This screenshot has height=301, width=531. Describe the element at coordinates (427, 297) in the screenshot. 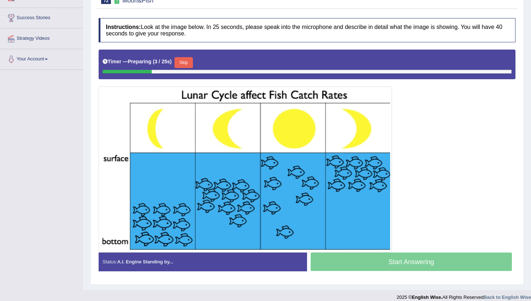

I see `strong: English Wise.` at that location.